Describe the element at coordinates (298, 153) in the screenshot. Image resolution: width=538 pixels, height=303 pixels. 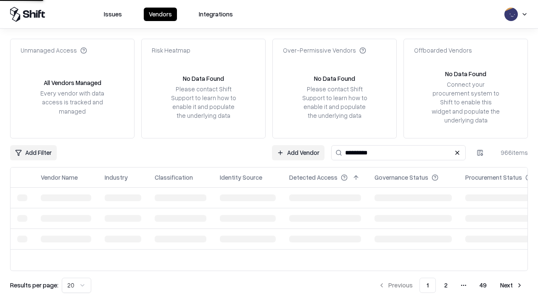
I see `a: Add Vendor` at that location.